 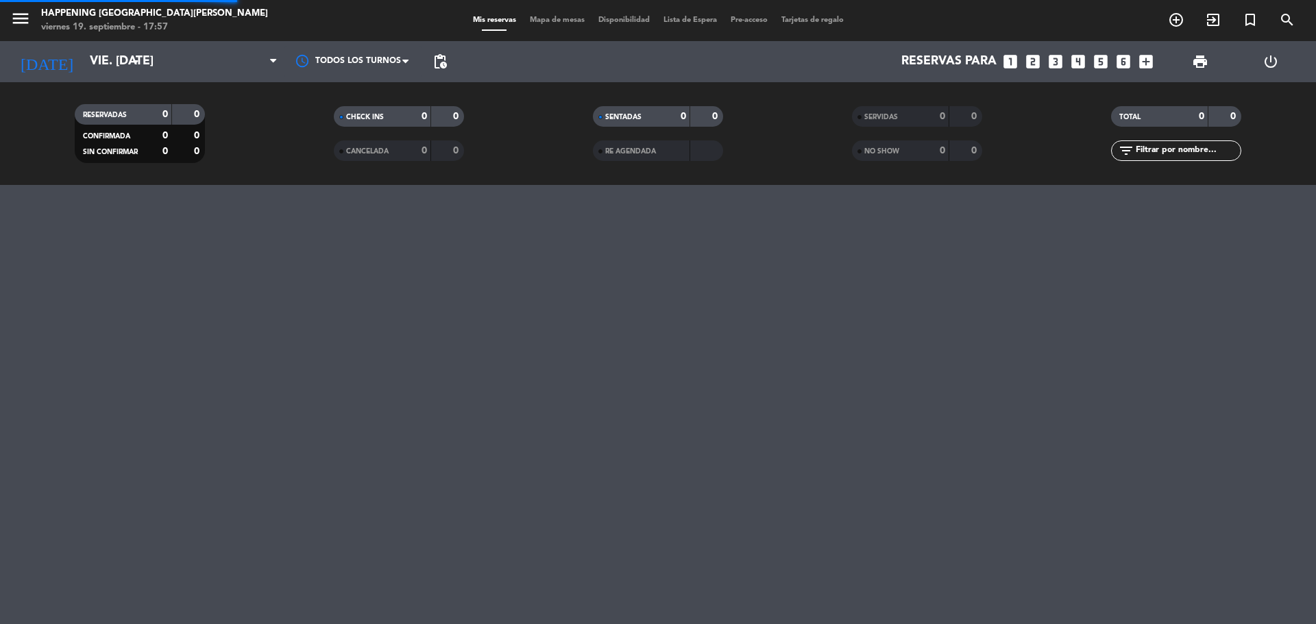 I want to click on i: looks_6, so click(x=1123, y=62).